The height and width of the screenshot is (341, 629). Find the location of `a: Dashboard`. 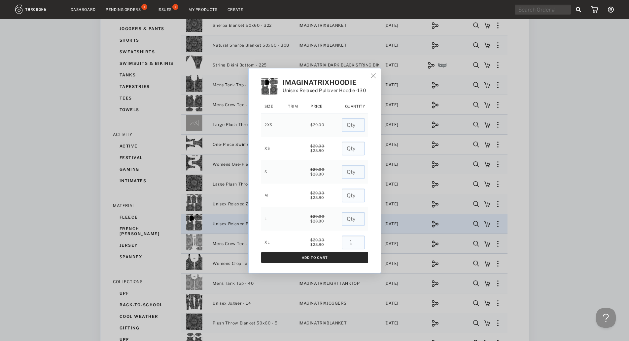

a: Dashboard is located at coordinates (83, 10).